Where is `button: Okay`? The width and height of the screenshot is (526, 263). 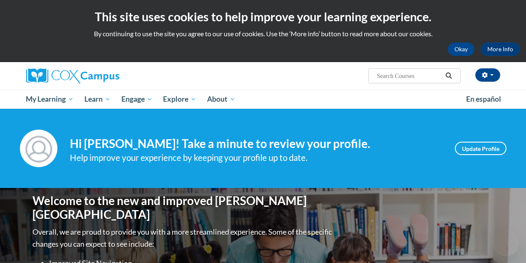 button: Okay is located at coordinates (461, 49).